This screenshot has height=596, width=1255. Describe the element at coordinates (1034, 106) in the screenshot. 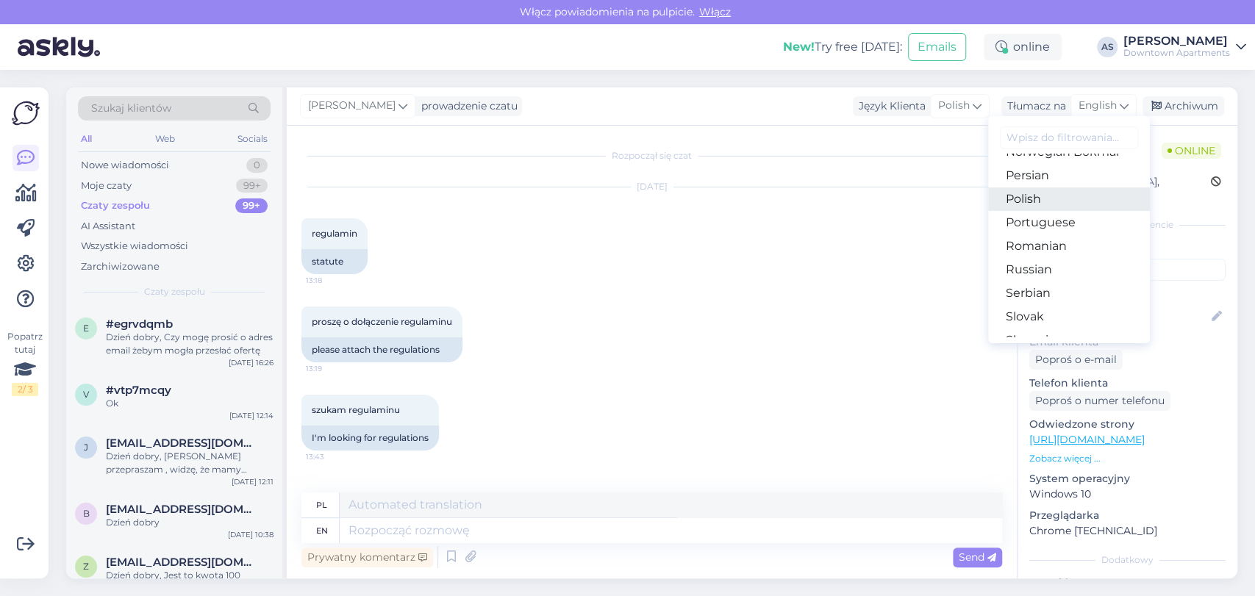

I see `div: Tłumacz na` at that location.